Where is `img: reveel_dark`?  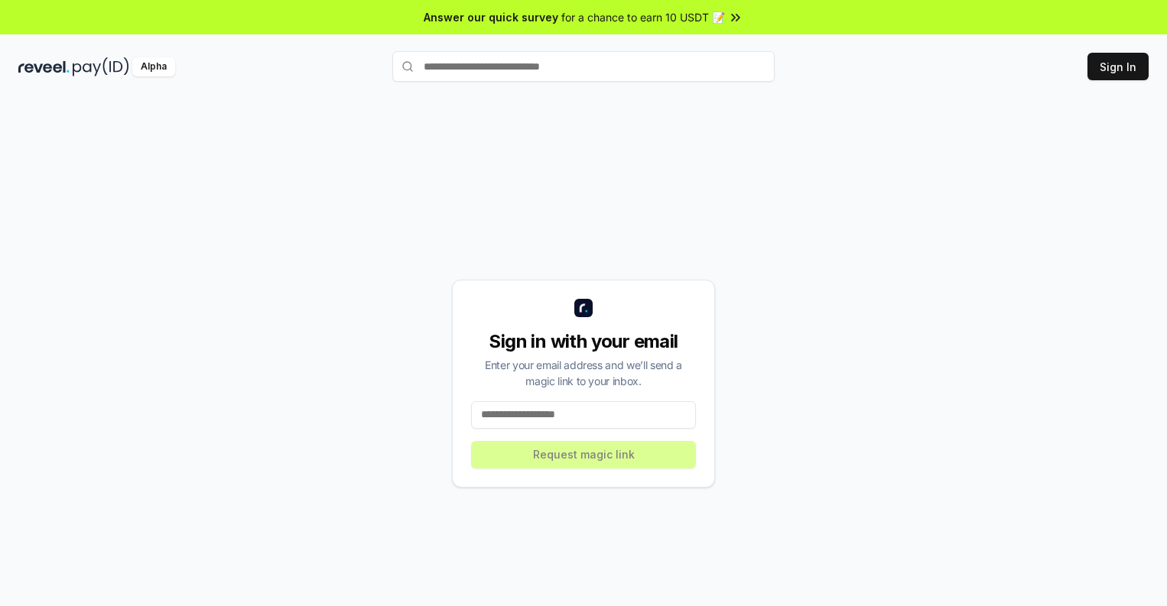
img: reveel_dark is located at coordinates (44, 67).